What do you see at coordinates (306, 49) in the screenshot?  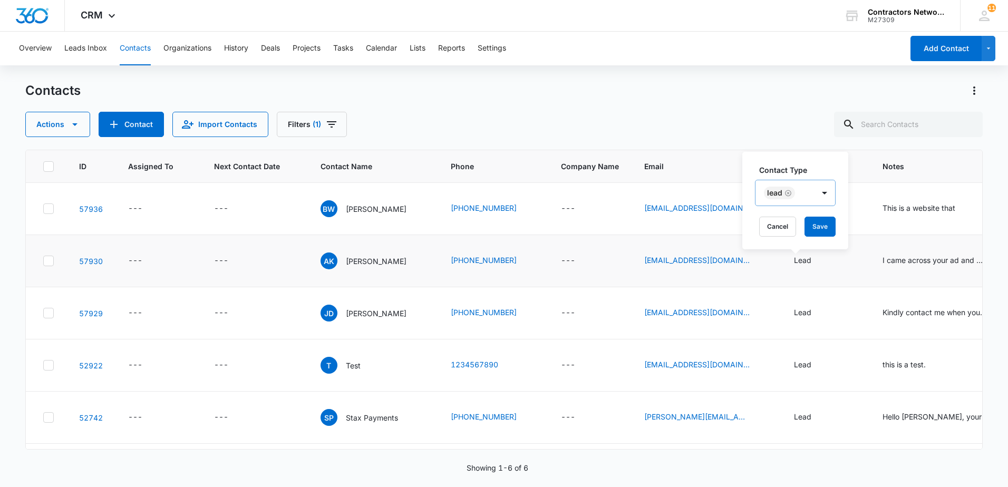 I see `button: Projects` at bounding box center [306, 49].